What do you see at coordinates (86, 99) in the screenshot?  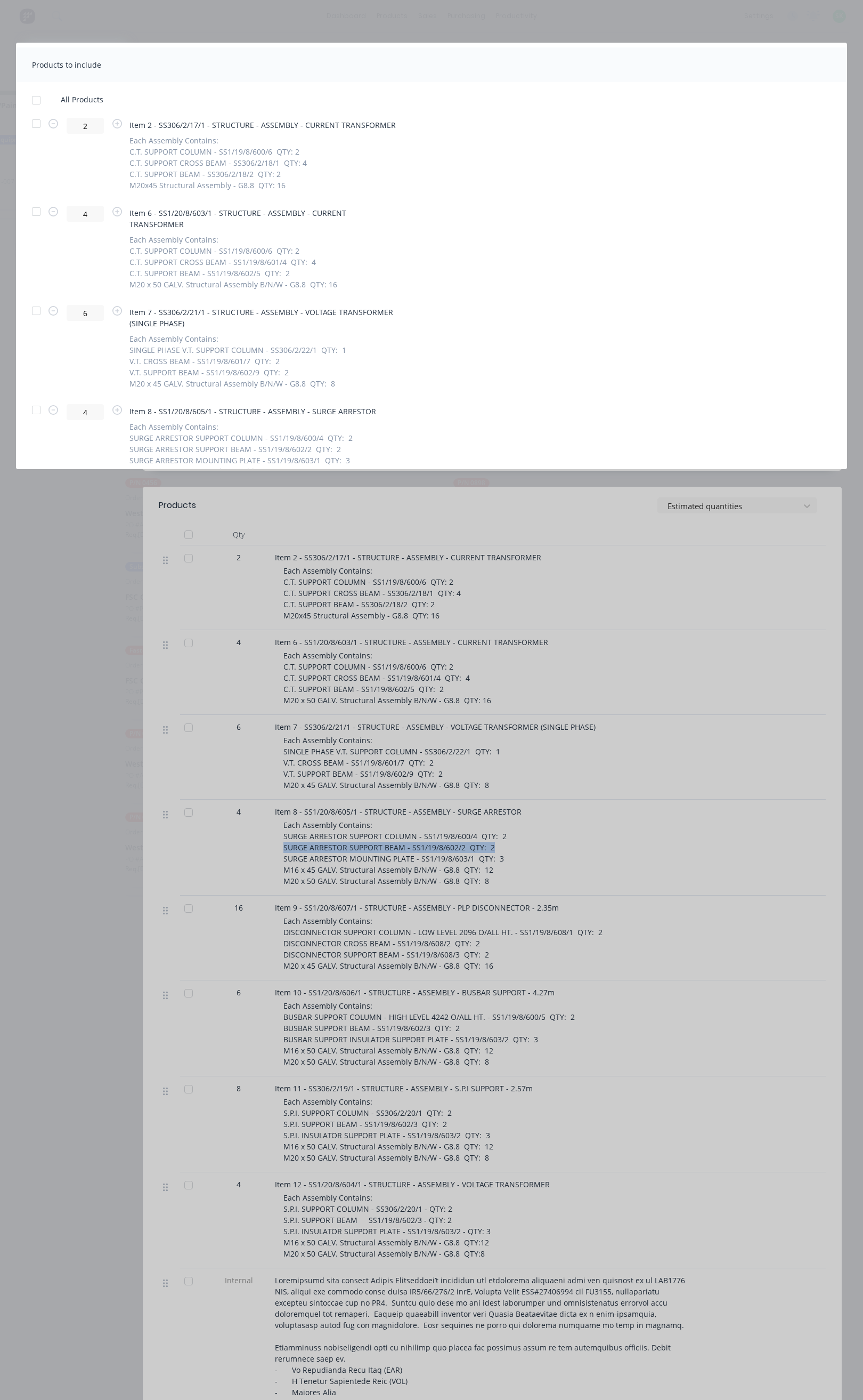 I see `span: All Products` at bounding box center [86, 99].